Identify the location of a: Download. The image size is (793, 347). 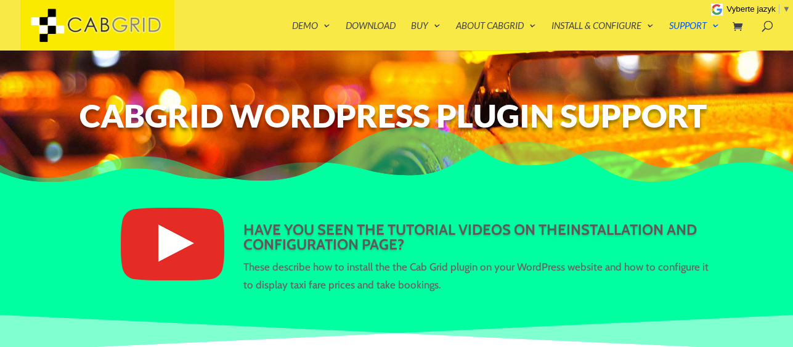
(370, 36).